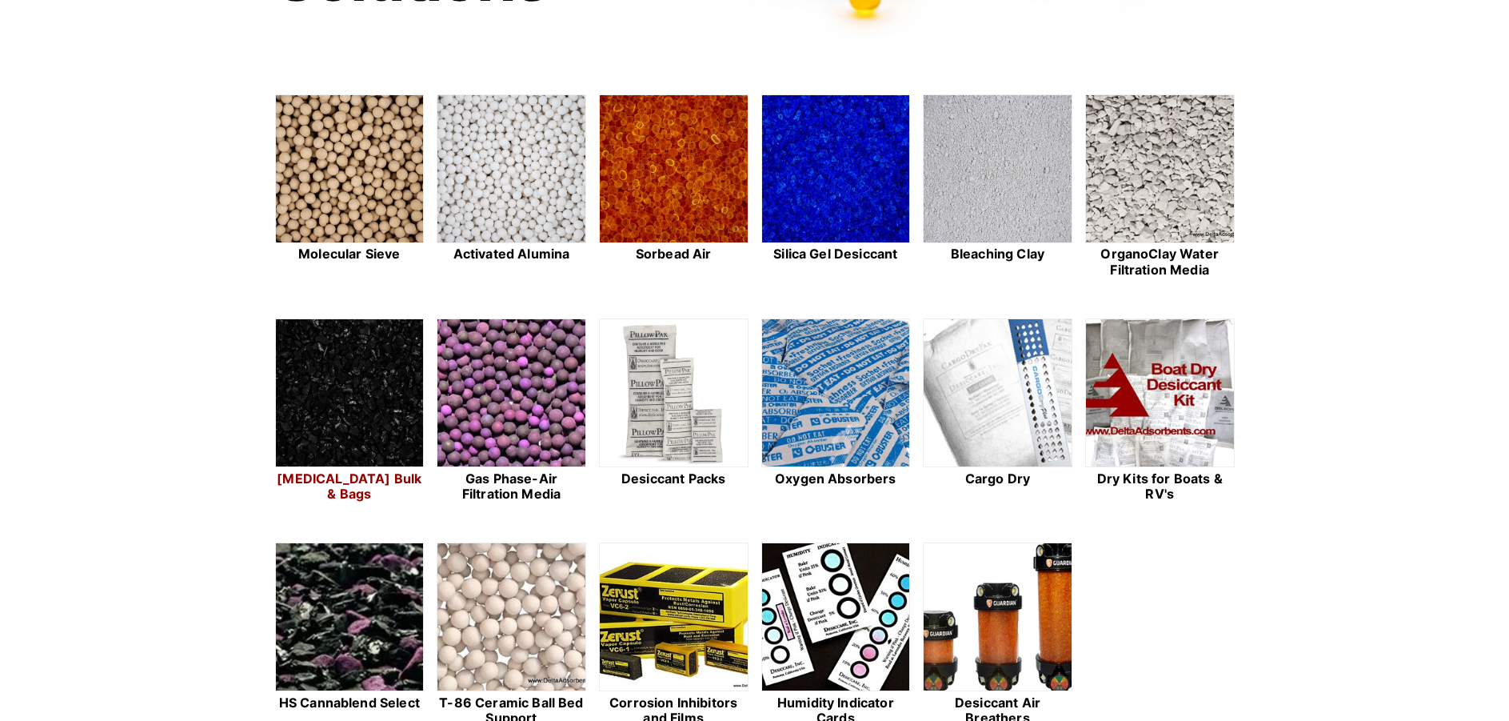 The width and height of the screenshot is (1509, 721). What do you see at coordinates (997, 478) in the screenshot?
I see `h2: Cargo Dry` at bounding box center [997, 478].